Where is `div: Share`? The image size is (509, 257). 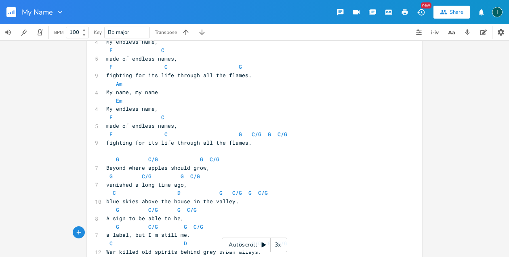
div: Share is located at coordinates (456, 12).